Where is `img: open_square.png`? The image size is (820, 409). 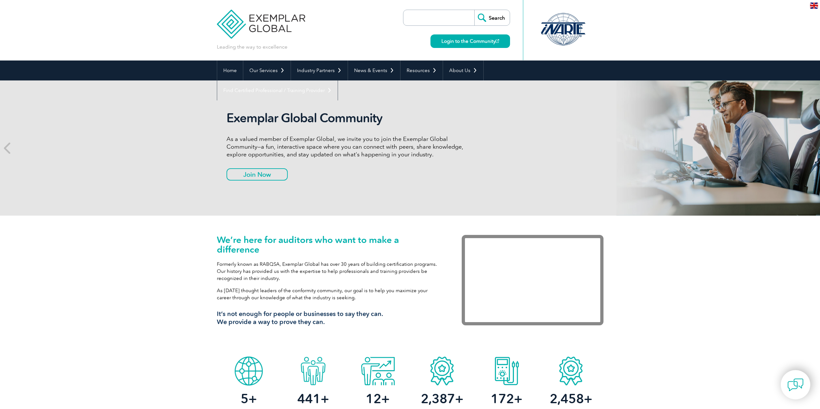
img: open_square.png is located at coordinates (497, 41).